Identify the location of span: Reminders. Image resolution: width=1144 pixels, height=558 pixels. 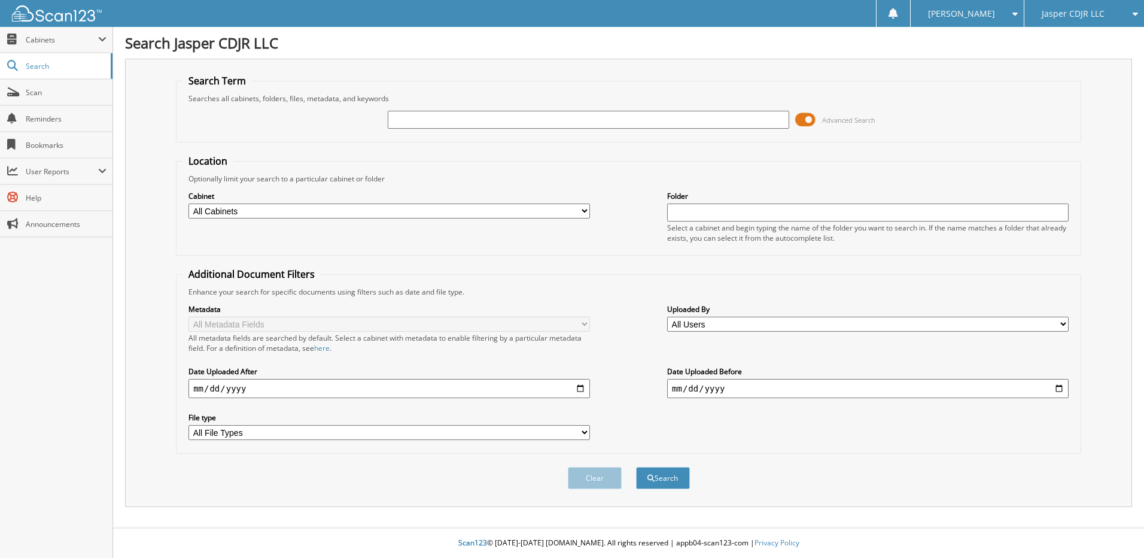
(66, 119).